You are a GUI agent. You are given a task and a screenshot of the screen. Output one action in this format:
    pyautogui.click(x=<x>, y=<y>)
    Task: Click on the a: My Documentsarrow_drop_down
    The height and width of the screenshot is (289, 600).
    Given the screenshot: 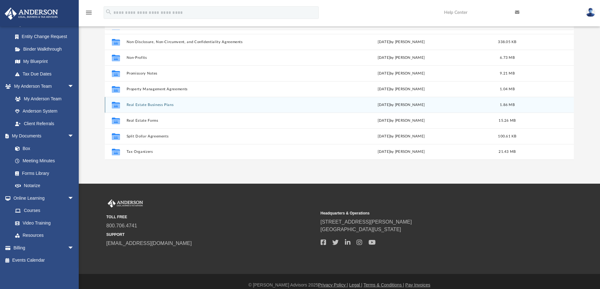 What is the action you would take?
    pyautogui.click(x=42, y=136)
    